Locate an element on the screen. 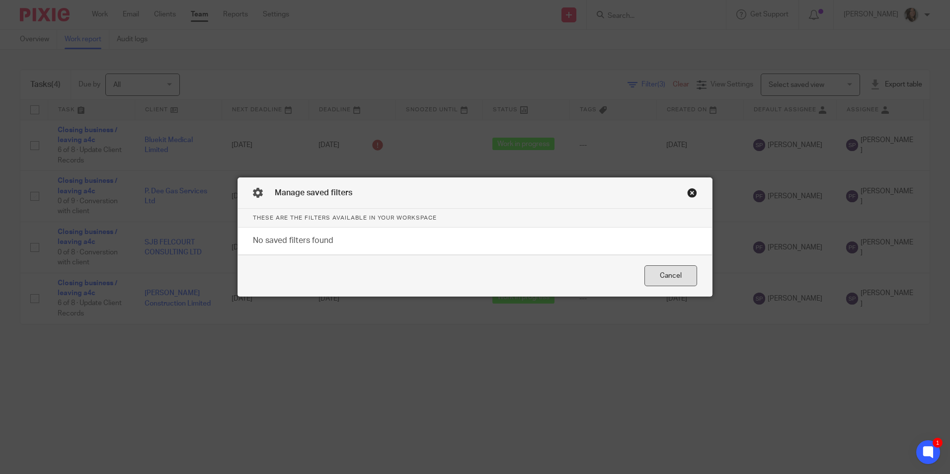 This screenshot has height=474, width=950. div: No saved filters found is located at coordinates (475, 241).